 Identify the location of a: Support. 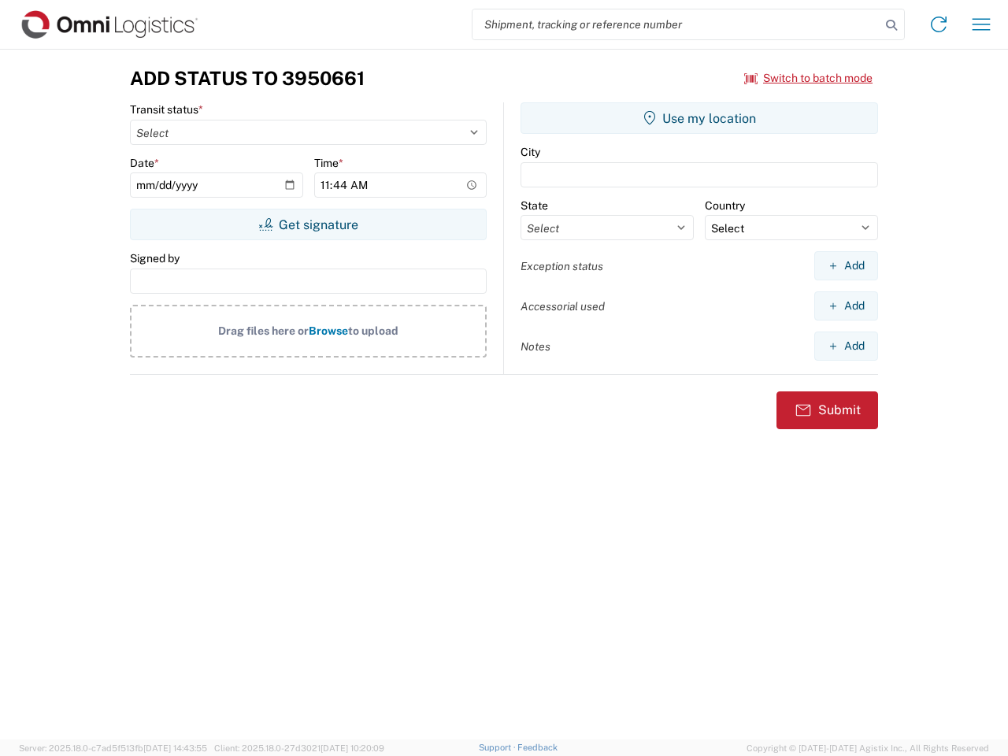
(498, 747).